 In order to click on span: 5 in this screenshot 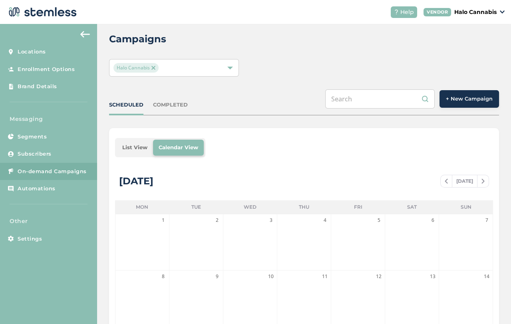, I will do `click(379, 220)`.